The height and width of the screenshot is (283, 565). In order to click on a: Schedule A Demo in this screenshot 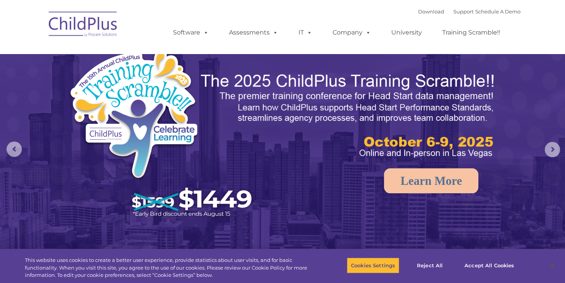, I will do `click(498, 11)`.